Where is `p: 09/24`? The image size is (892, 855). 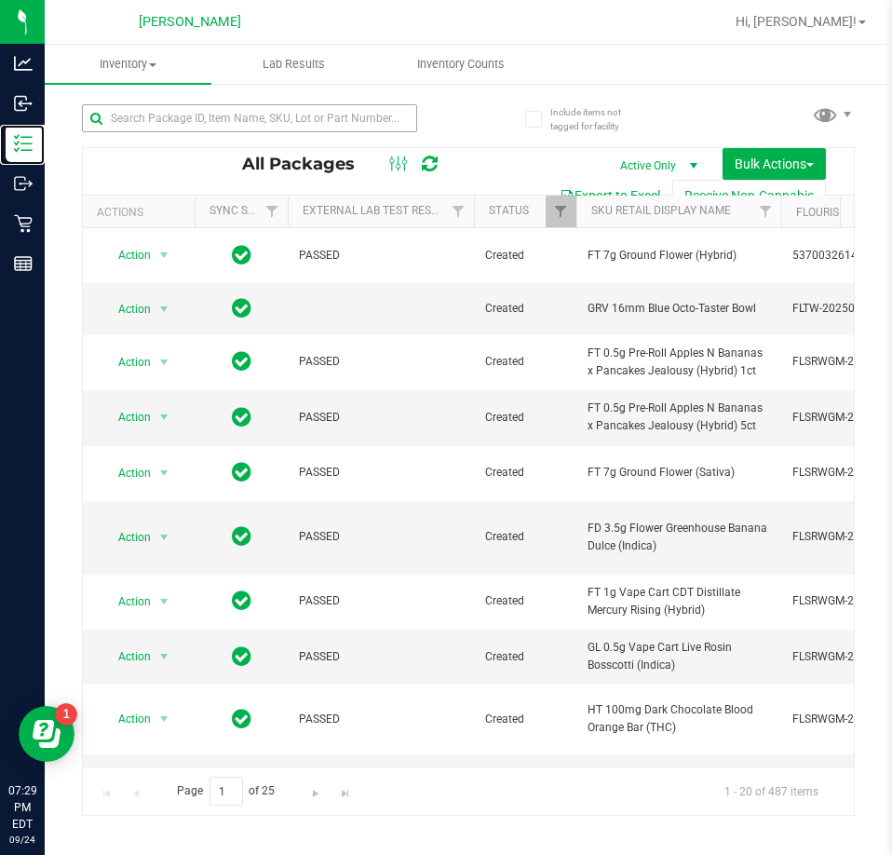 p: 09/24 is located at coordinates (22, 839).